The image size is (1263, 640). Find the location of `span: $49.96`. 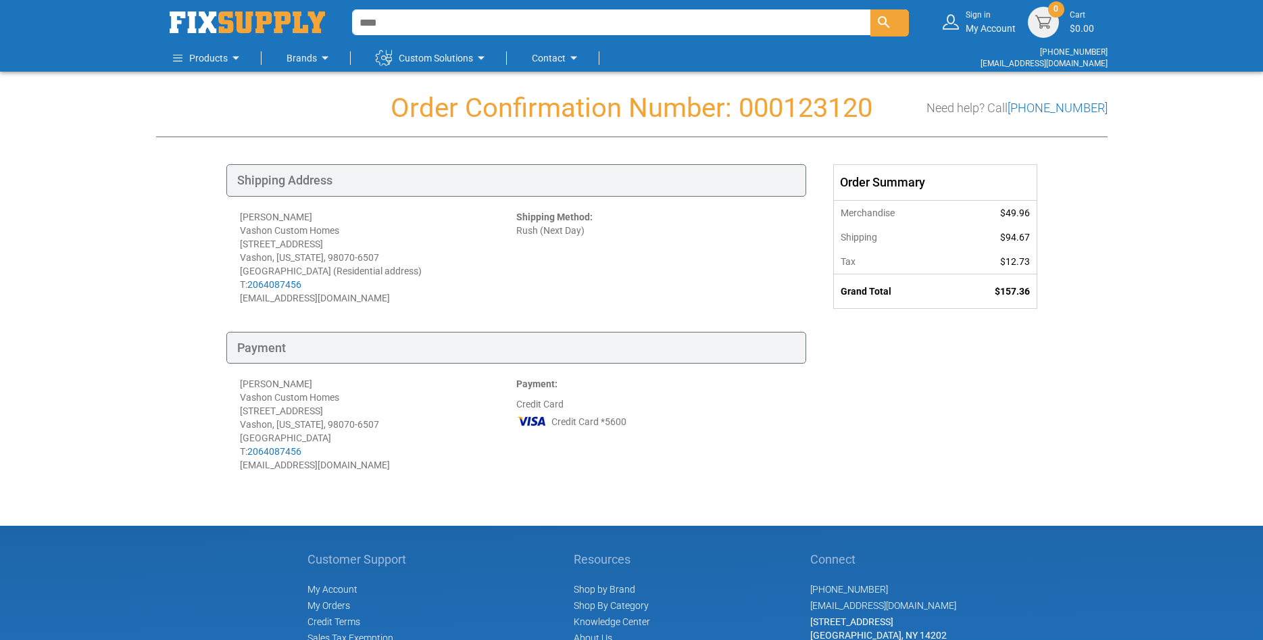

span: $49.96 is located at coordinates (1015, 213).